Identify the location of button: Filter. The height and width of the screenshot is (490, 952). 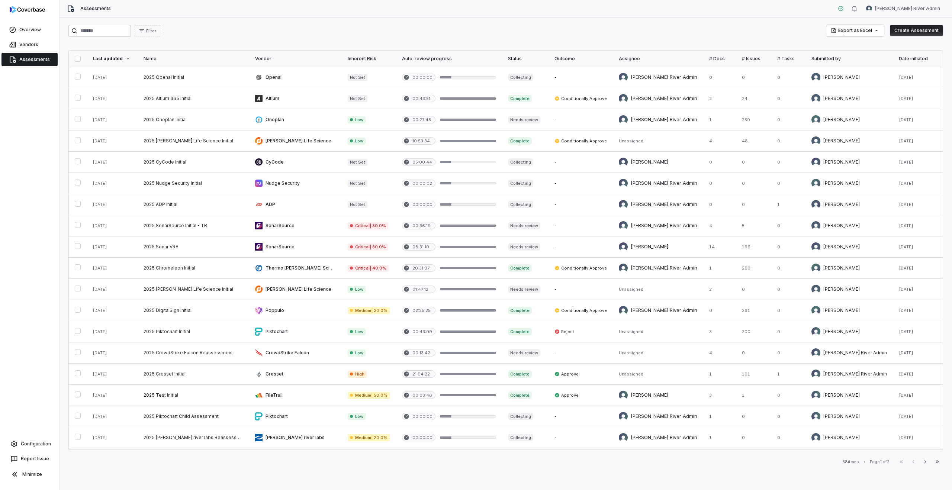
(147, 31).